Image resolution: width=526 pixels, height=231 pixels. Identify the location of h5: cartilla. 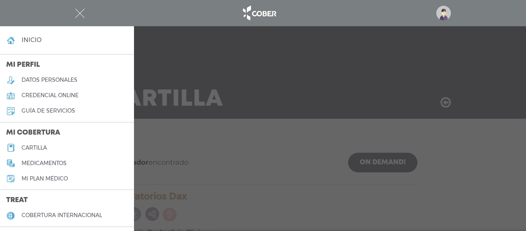
(34, 148).